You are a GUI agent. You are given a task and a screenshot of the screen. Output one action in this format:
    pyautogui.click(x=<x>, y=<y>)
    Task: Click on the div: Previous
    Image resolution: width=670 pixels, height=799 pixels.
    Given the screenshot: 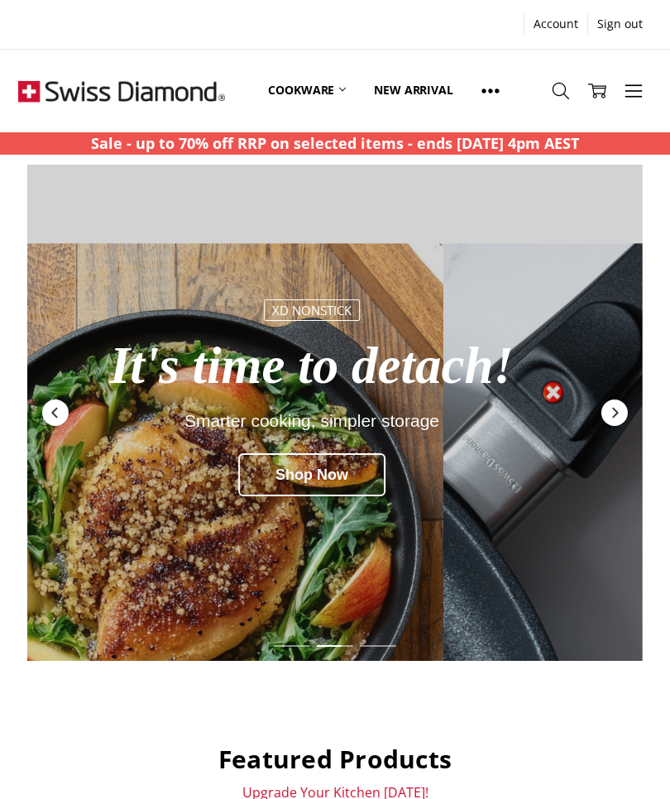 What is the action you would take?
    pyautogui.click(x=55, y=413)
    